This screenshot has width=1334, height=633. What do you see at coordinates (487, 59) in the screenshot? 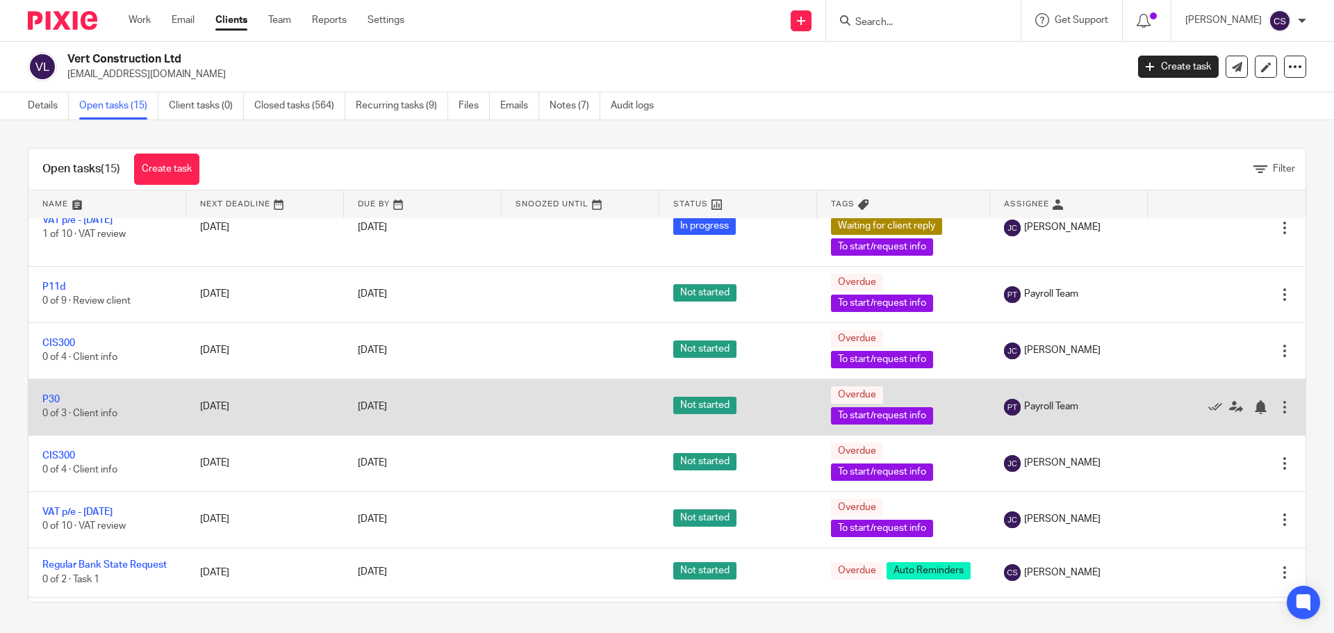
I see `h2: Vert Construction Ltd` at bounding box center [487, 59].